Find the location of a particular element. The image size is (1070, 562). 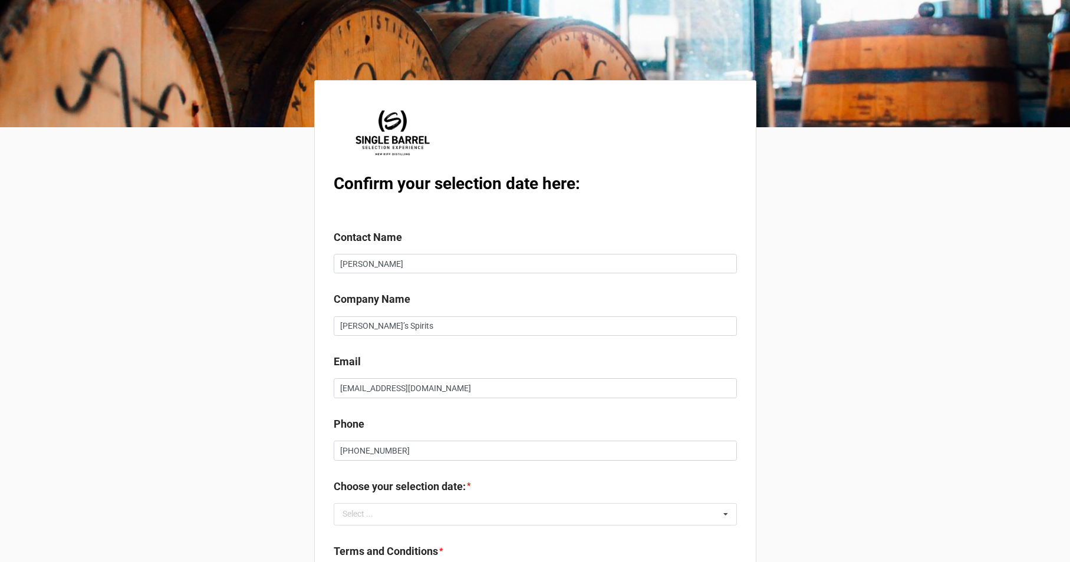

label: Choose your selection date: is located at coordinates (400, 487).